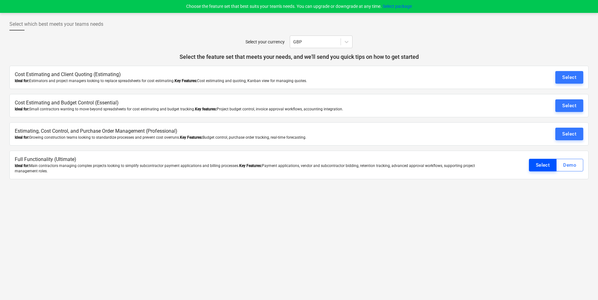  I want to click on b: Key features:, so click(206, 109).